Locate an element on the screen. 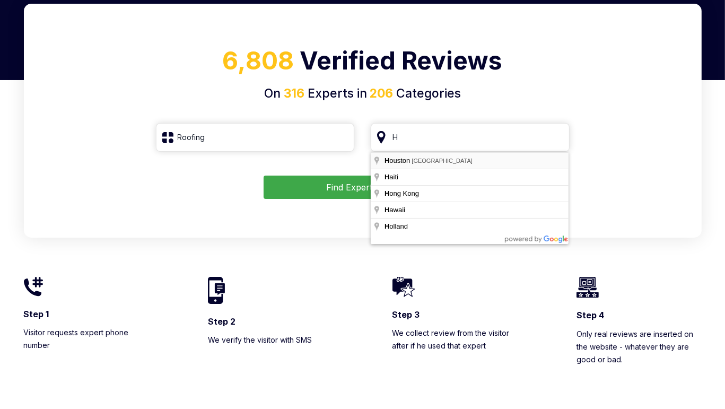 The width and height of the screenshot is (725, 409). img: homeIcon3 is located at coordinates (403, 287).